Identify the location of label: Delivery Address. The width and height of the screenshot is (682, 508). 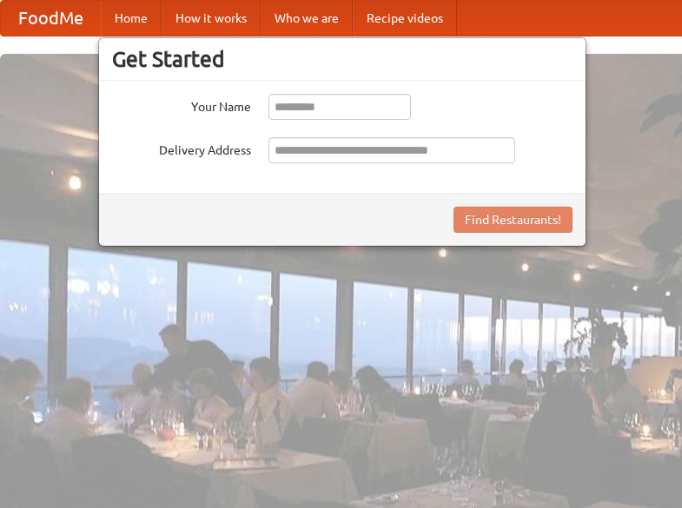
(182, 148).